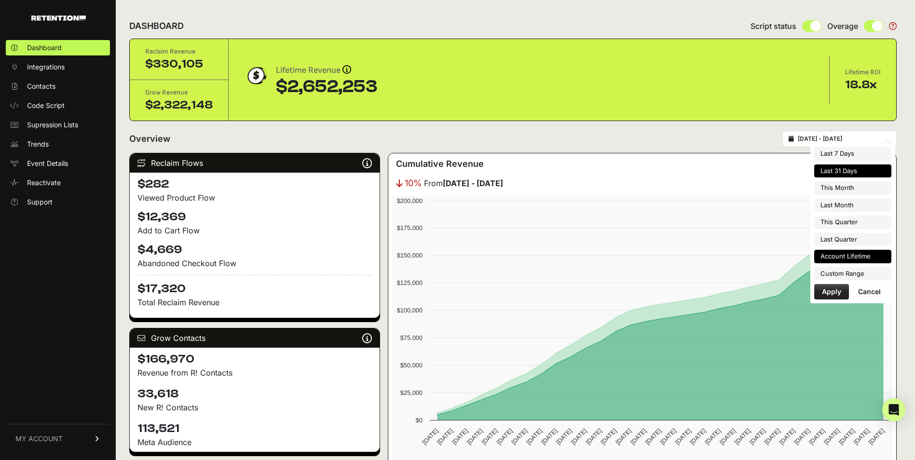 This screenshot has width=915, height=460. I want to click on div: $2,652,253, so click(326, 87).